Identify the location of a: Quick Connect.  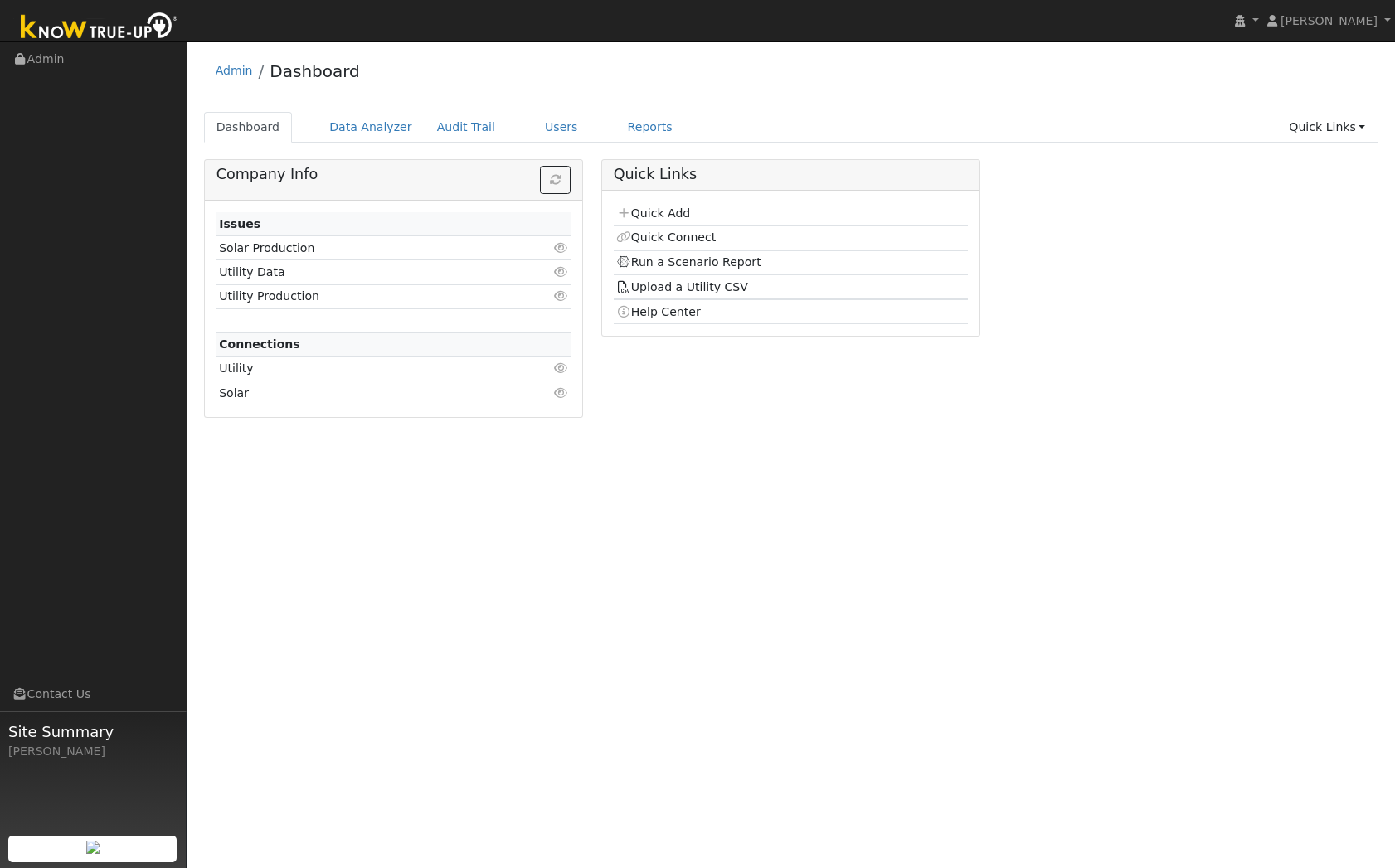
(666, 237).